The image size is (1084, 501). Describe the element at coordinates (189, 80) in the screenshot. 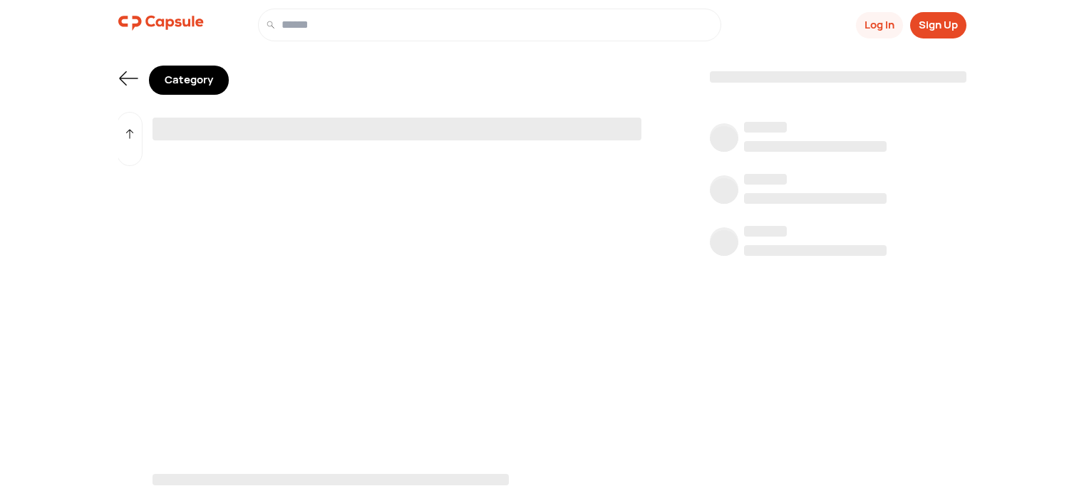

I see `div: Category` at that location.